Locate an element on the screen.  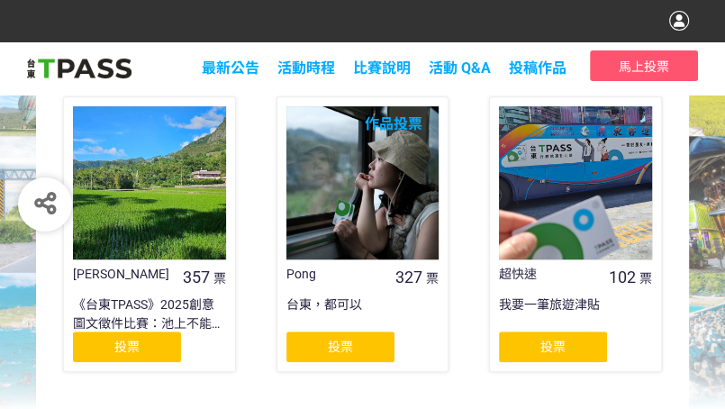
span: 327 is located at coordinates (409, 277).